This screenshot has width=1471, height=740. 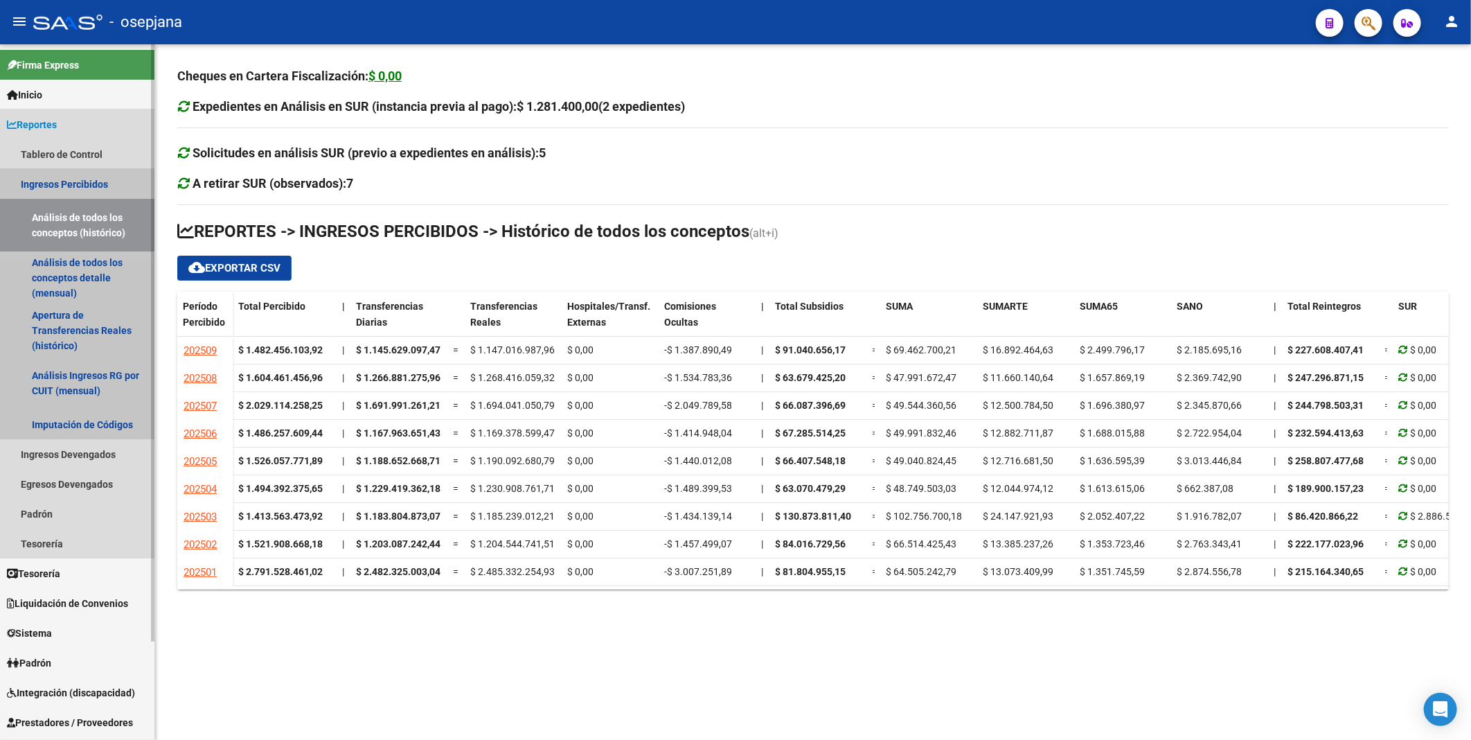 I want to click on datatable-header-cell: Período Percibido, so click(x=205, y=321).